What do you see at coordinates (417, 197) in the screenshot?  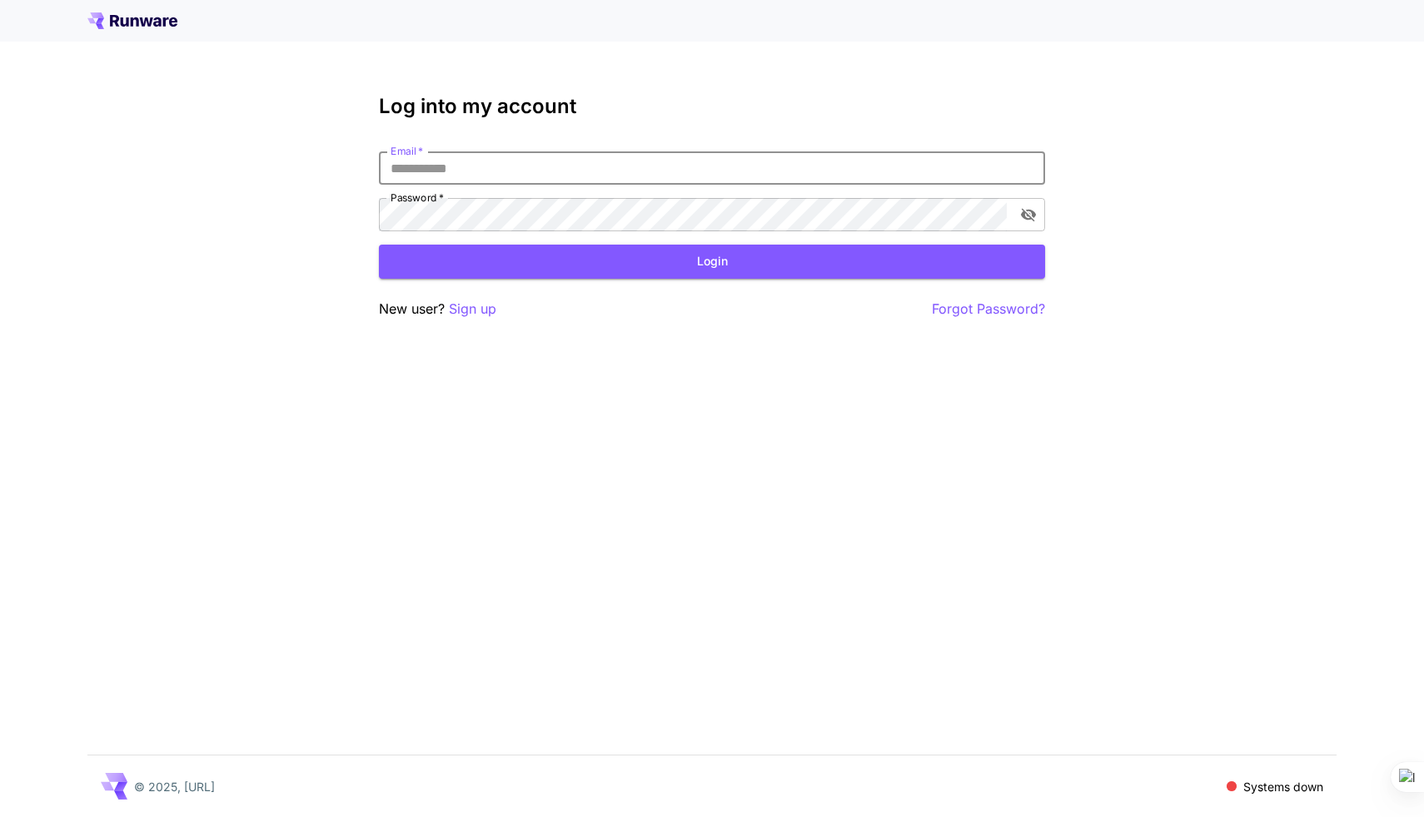 I see `label: Password` at bounding box center [417, 197].